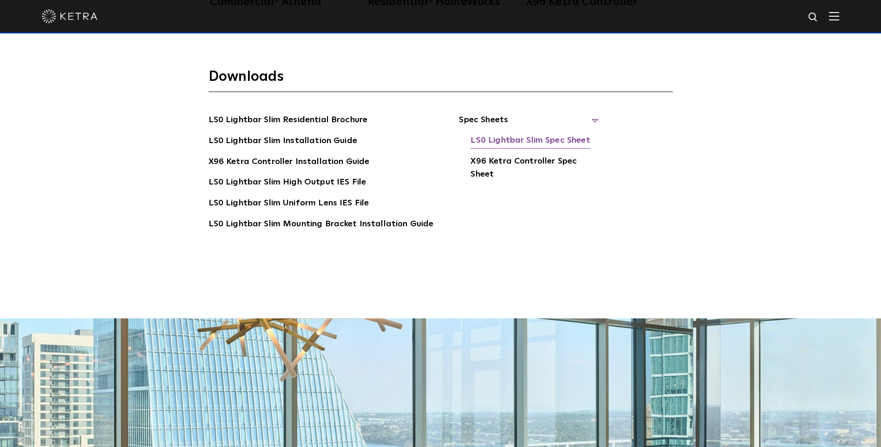 Image resolution: width=881 pixels, height=447 pixels. What do you see at coordinates (530, 141) in the screenshot?
I see `a: LS0 Lightbar Slim Spec Sheet` at bounding box center [530, 141].